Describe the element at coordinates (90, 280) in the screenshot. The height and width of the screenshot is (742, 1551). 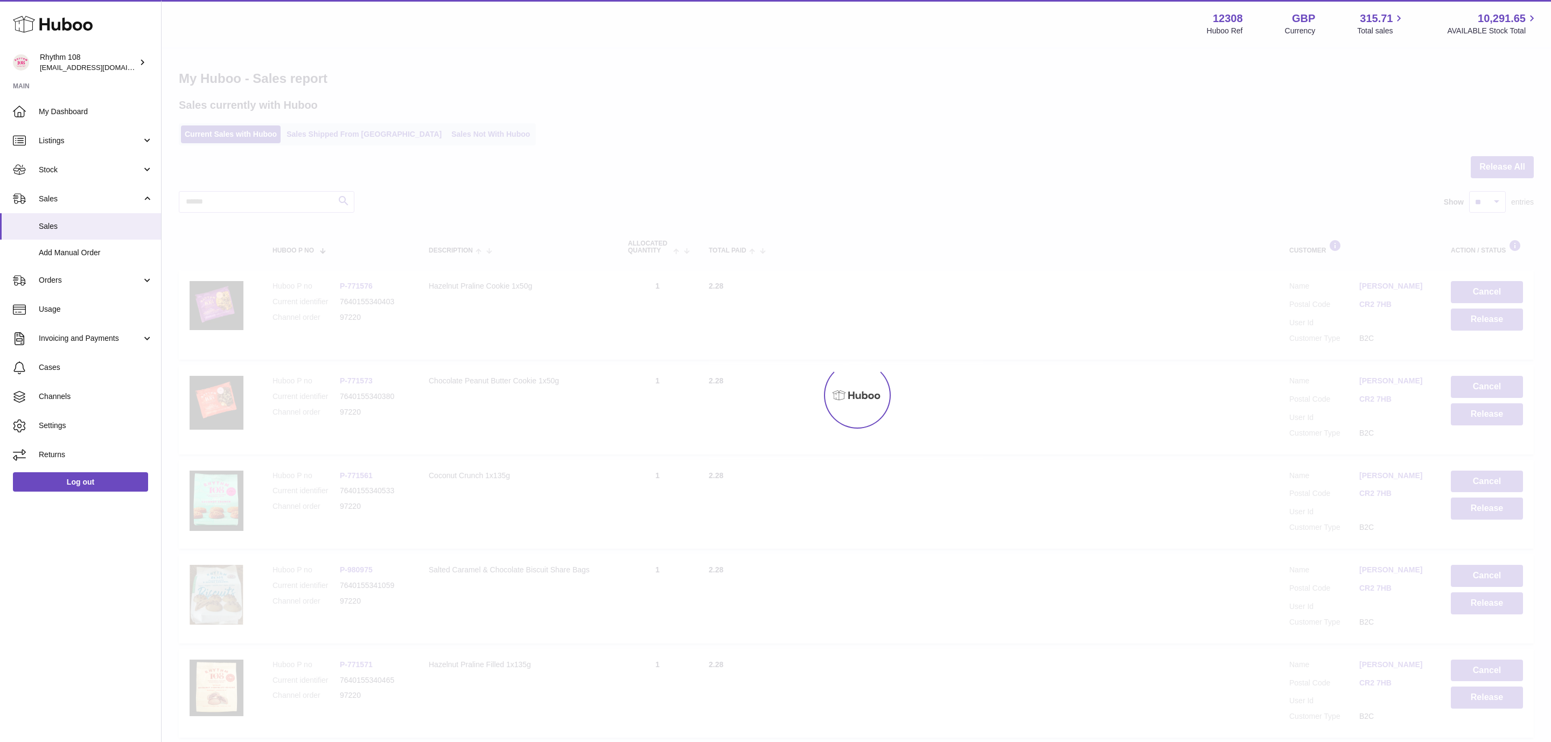
I see `span: Orders` at that location.